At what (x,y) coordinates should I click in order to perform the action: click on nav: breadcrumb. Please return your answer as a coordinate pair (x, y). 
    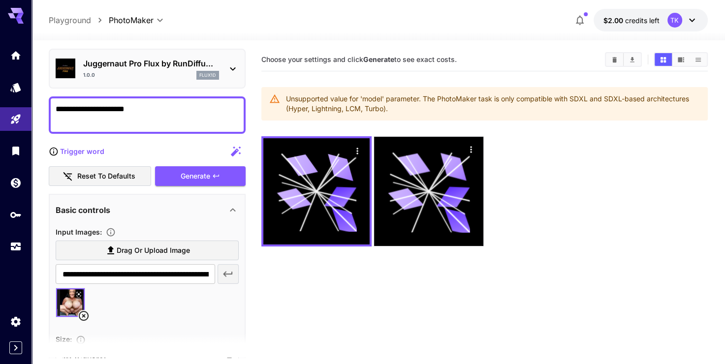
    Looking at the image, I should click on (79, 20).